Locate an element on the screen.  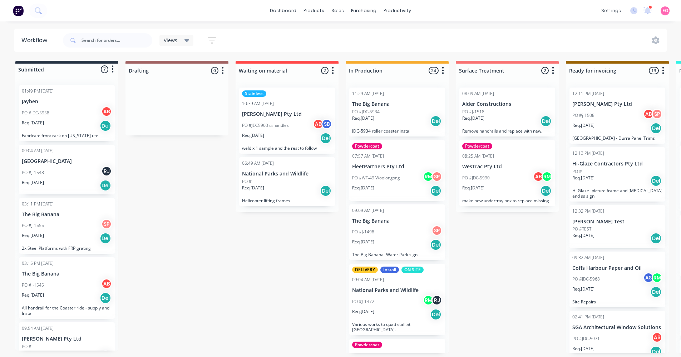
img: Factory is located at coordinates (18, 11).